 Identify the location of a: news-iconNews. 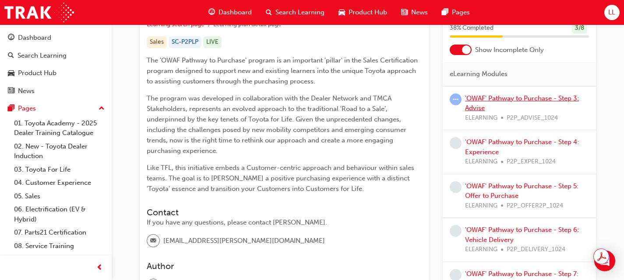
(414, 12).